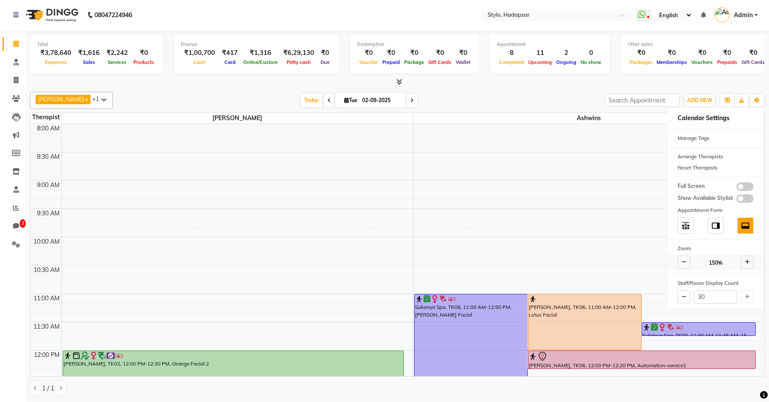 This screenshot has height=402, width=769. I want to click on div: ₹2,242, so click(117, 53).